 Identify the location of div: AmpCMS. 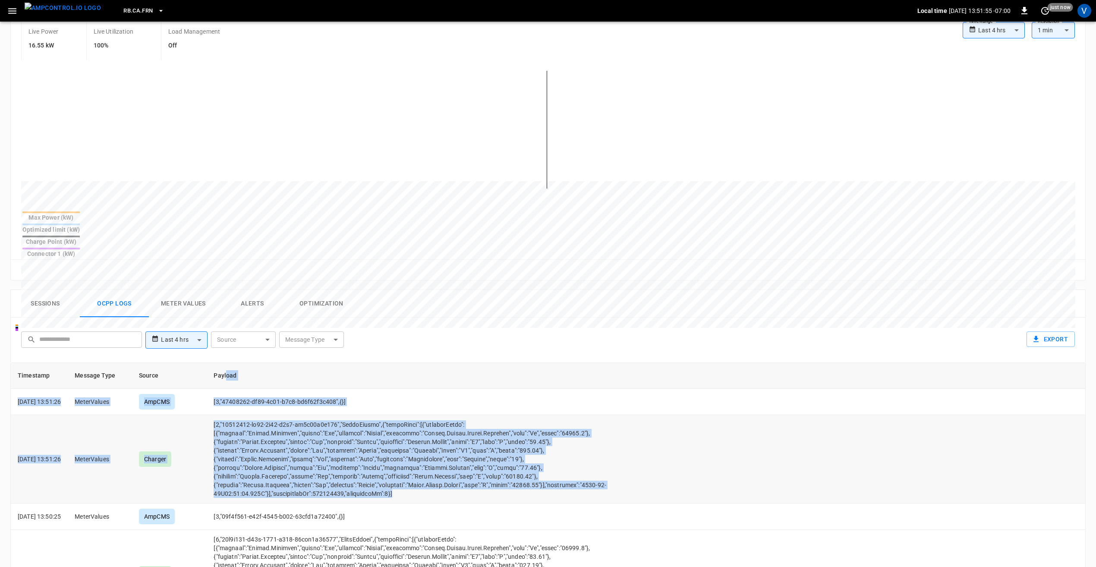
(157, 517).